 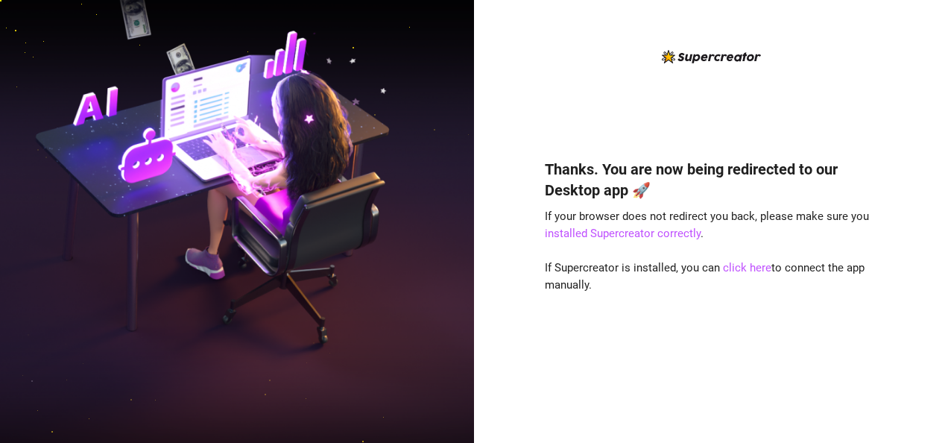 I want to click on span: If your browser does not redirect you back, please make sure you ., so click(x=707, y=225).